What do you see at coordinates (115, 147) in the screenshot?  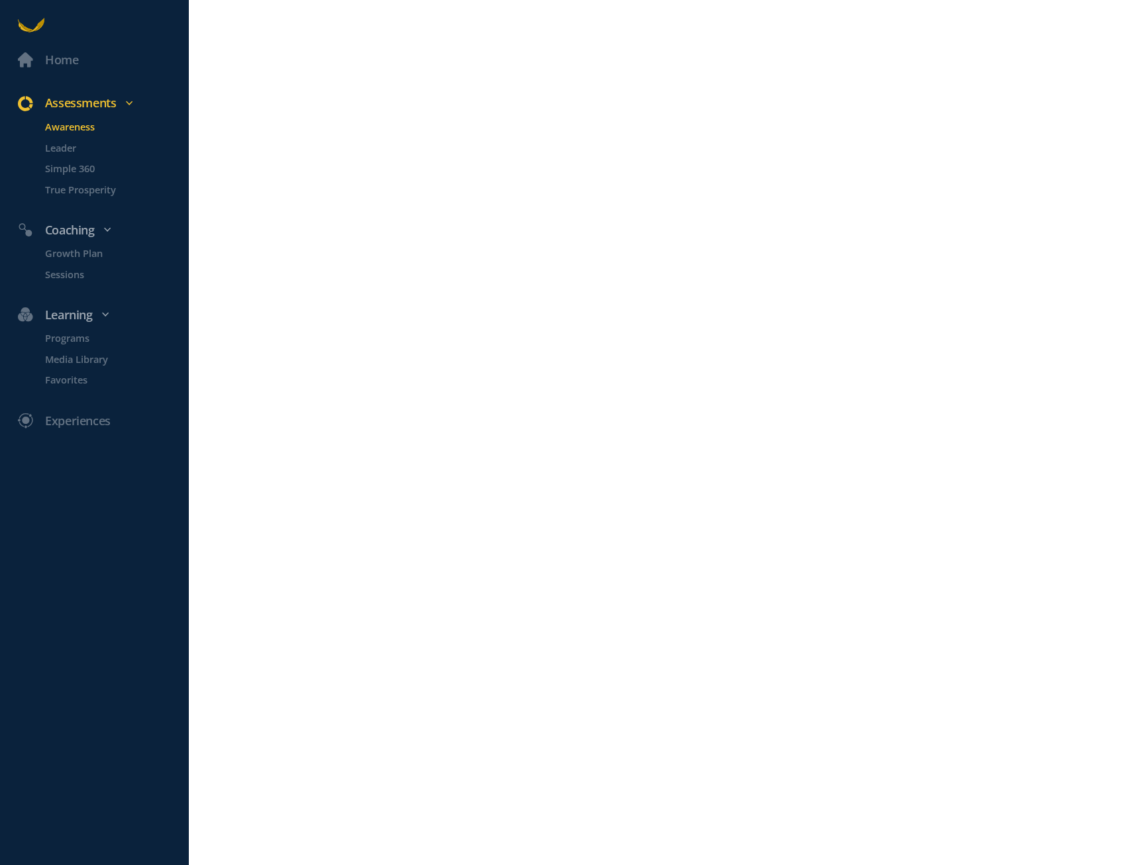 I see `p: Leader` at bounding box center [115, 147].